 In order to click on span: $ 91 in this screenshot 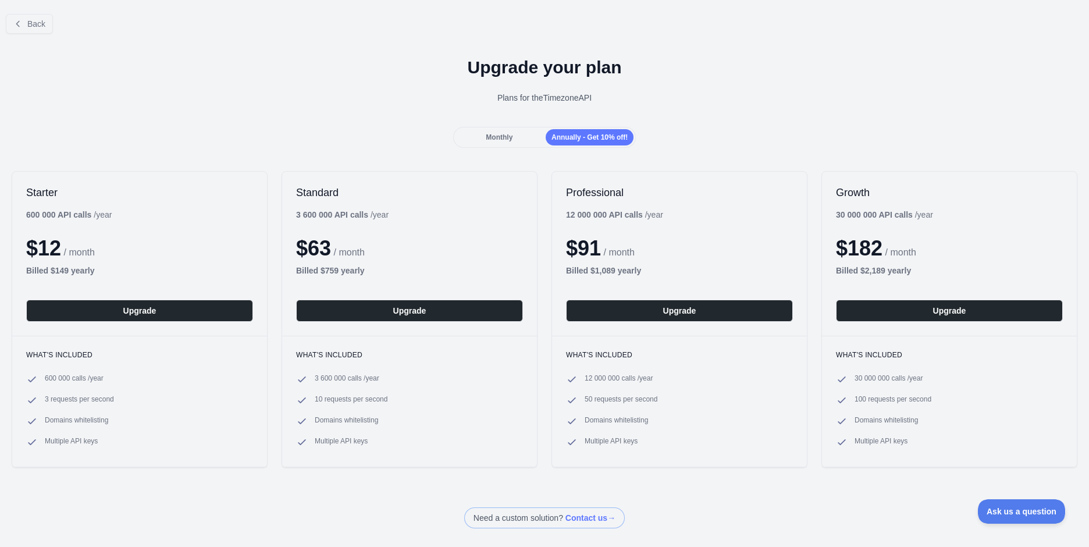, I will do `click(583, 248)`.